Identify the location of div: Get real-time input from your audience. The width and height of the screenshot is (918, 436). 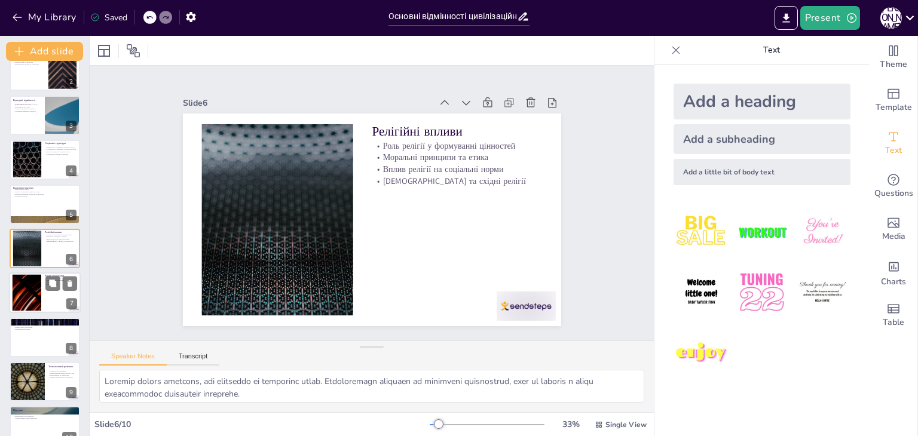
(893, 186).